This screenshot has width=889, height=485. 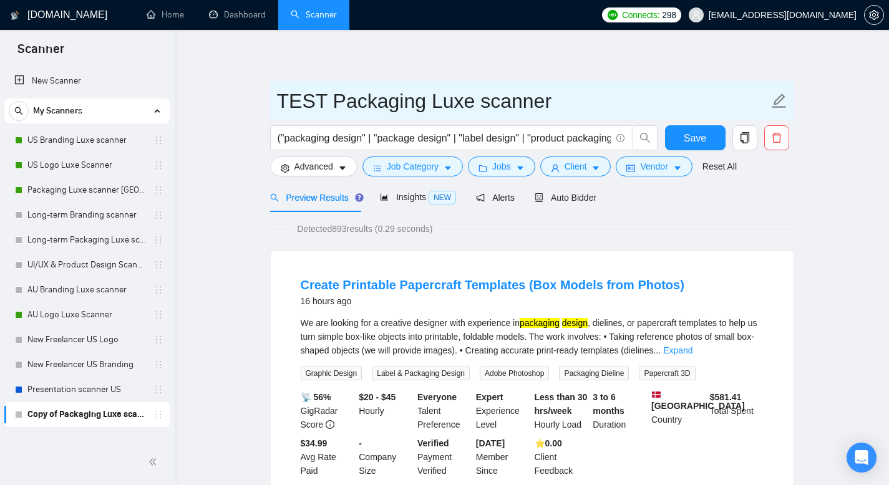 What do you see at coordinates (87, 290) in the screenshot?
I see `a: AU Branding Luxe scanner` at bounding box center [87, 290].